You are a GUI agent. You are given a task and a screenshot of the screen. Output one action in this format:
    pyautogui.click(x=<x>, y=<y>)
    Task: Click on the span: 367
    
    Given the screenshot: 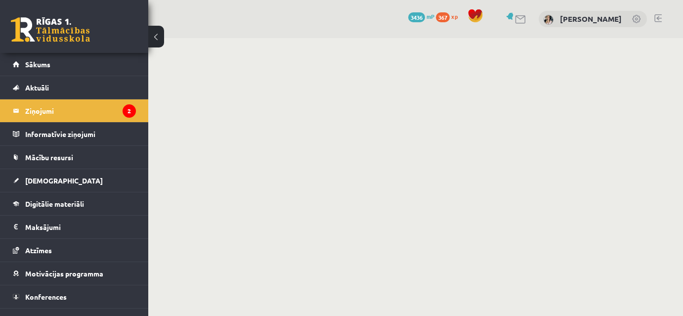 What is the action you would take?
    pyautogui.click(x=443, y=17)
    